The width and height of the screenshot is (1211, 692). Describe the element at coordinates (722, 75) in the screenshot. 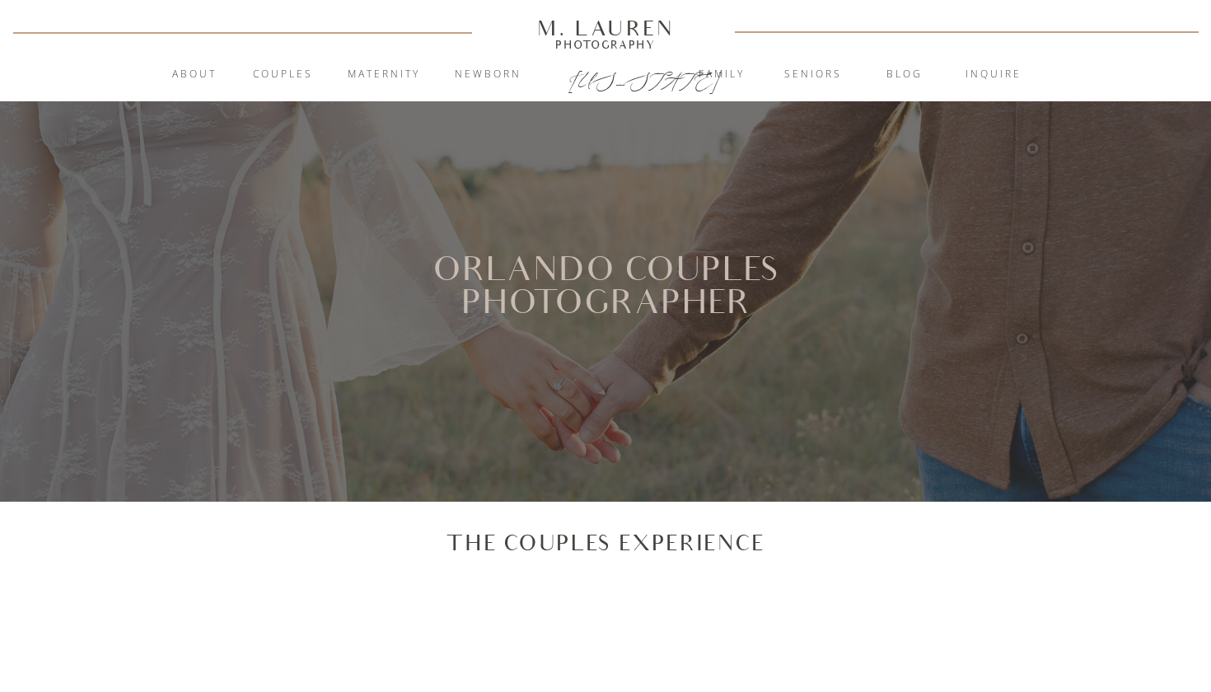

I see `a: Family` at that location.